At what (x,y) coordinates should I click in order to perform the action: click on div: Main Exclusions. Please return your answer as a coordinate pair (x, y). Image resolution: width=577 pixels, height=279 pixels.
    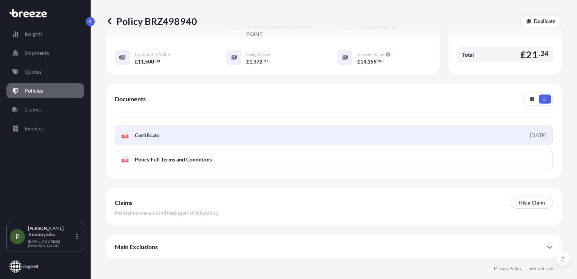
    Looking at the image, I should click on (334, 247).